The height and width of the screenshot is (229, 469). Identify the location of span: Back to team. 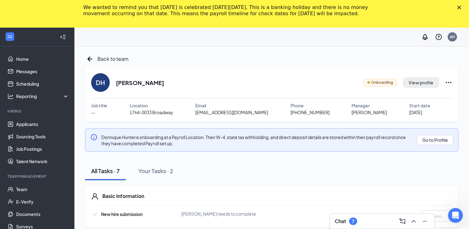
(113, 59).